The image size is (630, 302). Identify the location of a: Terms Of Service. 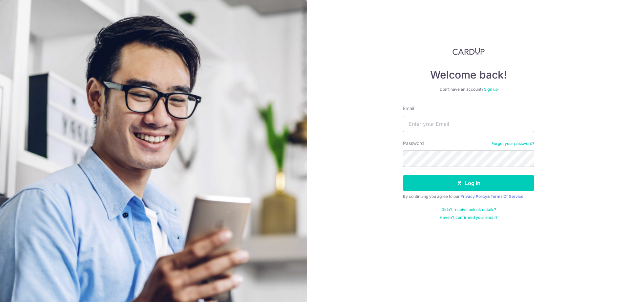
(507, 196).